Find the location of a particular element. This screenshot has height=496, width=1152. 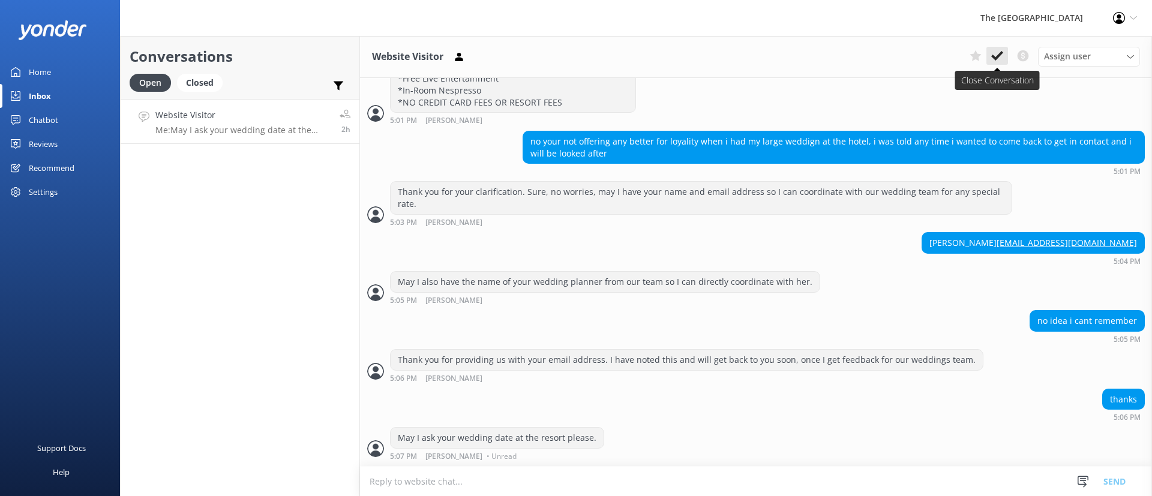

div: Settings is located at coordinates (43, 192).